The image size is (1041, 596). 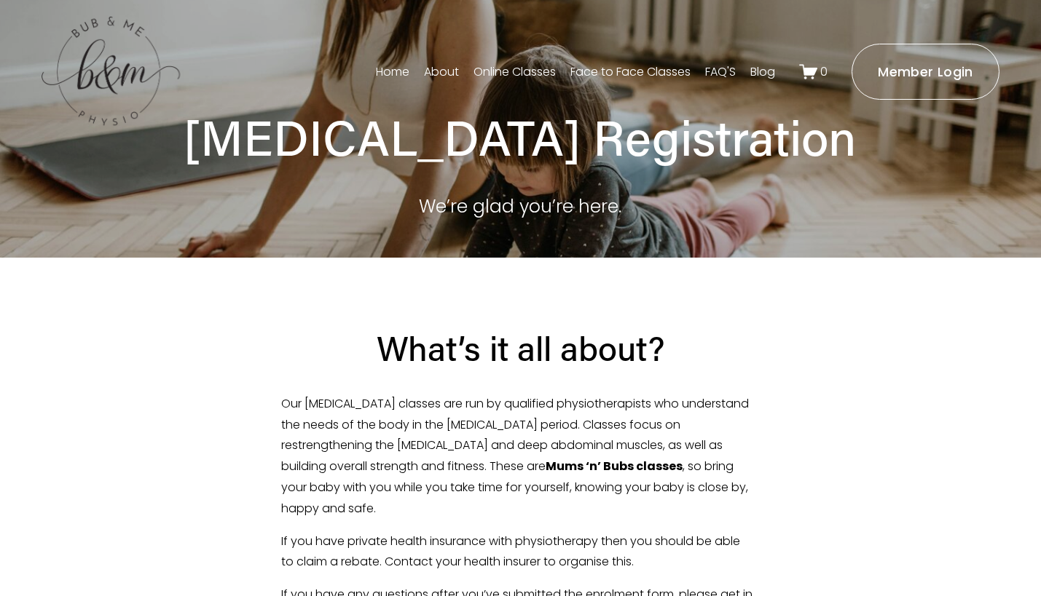 What do you see at coordinates (824, 71) in the screenshot?
I see `span: 0` at bounding box center [824, 71].